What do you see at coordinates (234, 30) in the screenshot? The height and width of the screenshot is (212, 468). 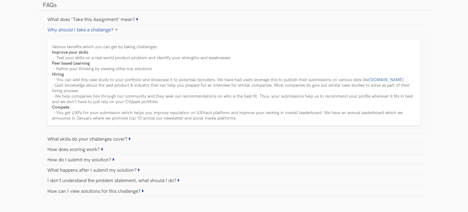 I see `a: Why should I take a challenge?` at bounding box center [234, 30].